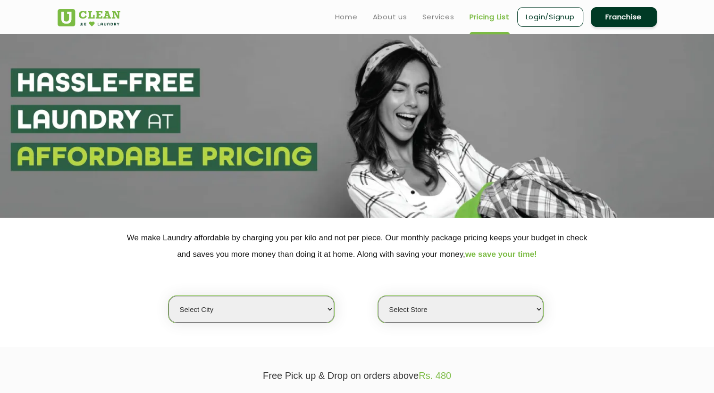 The height and width of the screenshot is (393, 714). I want to click on p: Free Pick up & Drop on orders above, so click(357, 376).